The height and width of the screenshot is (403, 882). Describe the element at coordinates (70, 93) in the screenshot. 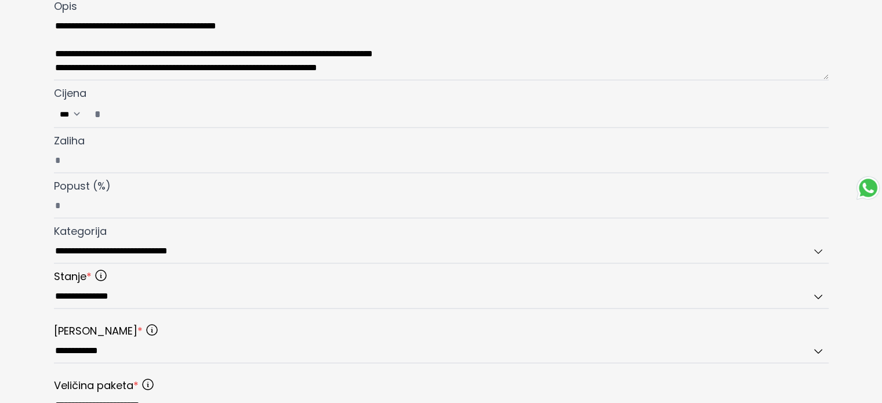

I see `span: Cijena` at that location.